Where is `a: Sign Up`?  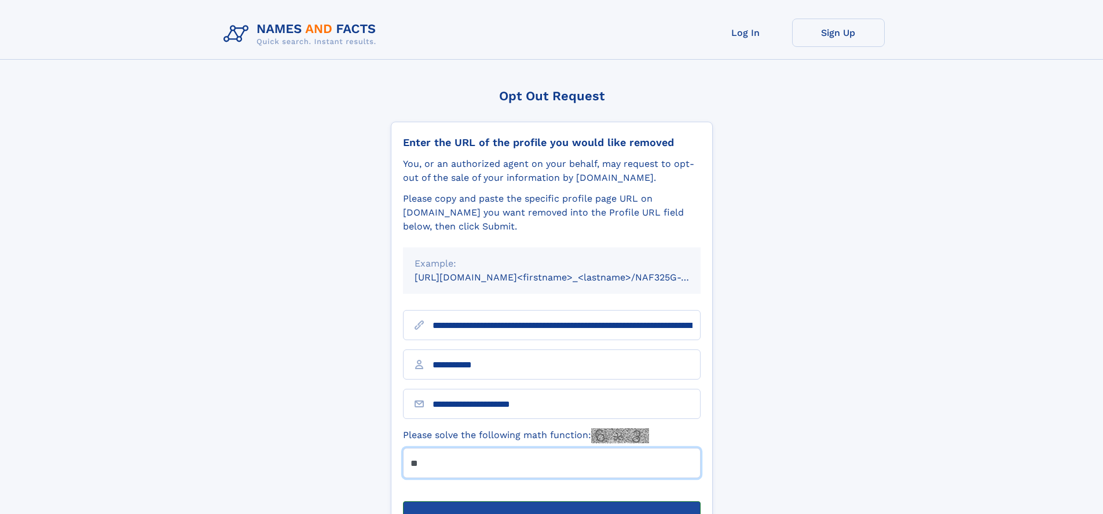
a: Sign Up is located at coordinates (839, 32).